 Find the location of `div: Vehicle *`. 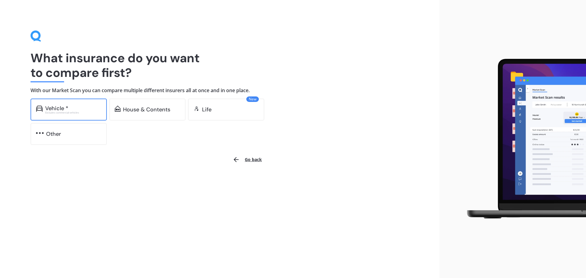

div: Vehicle * is located at coordinates (57, 108).